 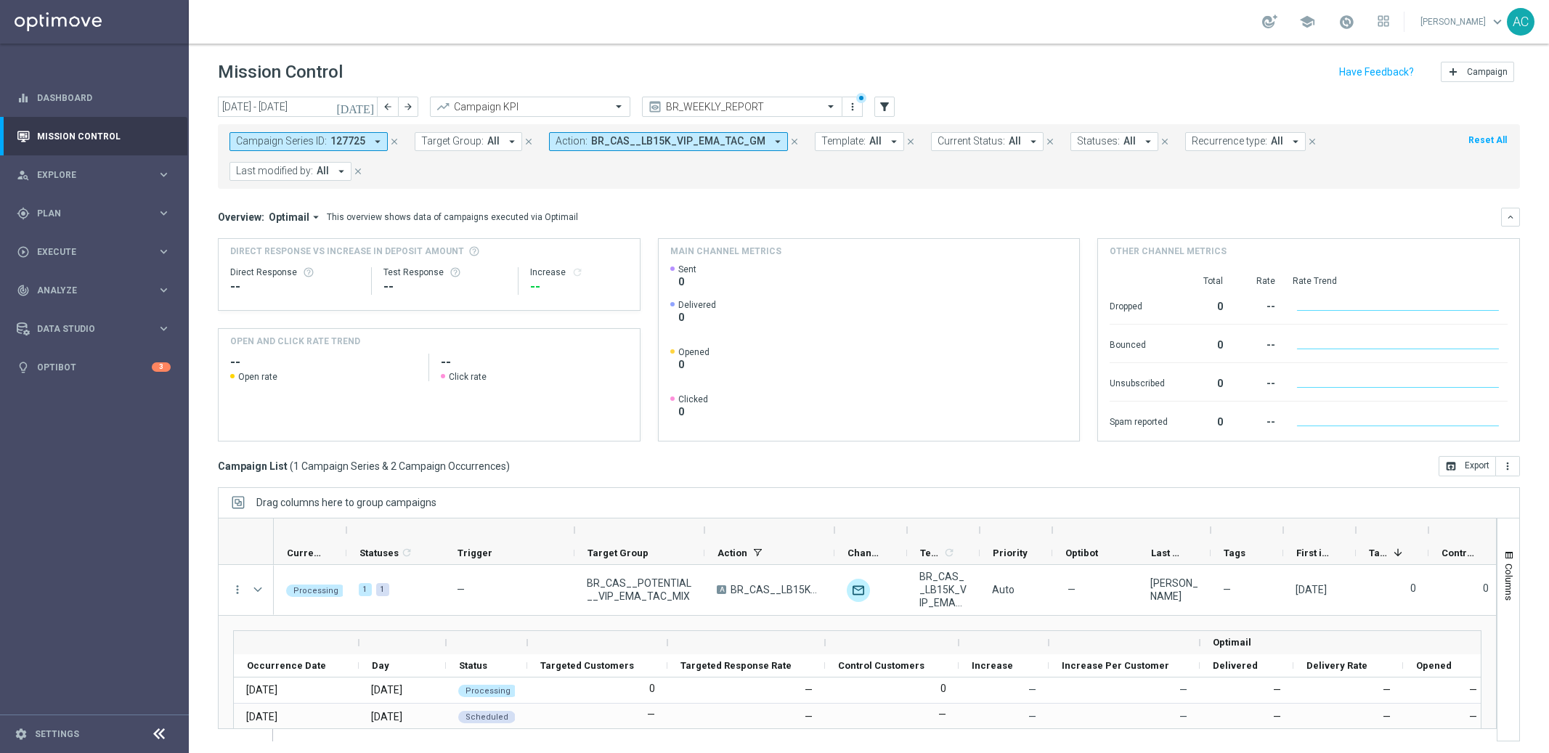 What do you see at coordinates (1081, 553) in the screenshot?
I see `span: Optibot` at bounding box center [1081, 553].